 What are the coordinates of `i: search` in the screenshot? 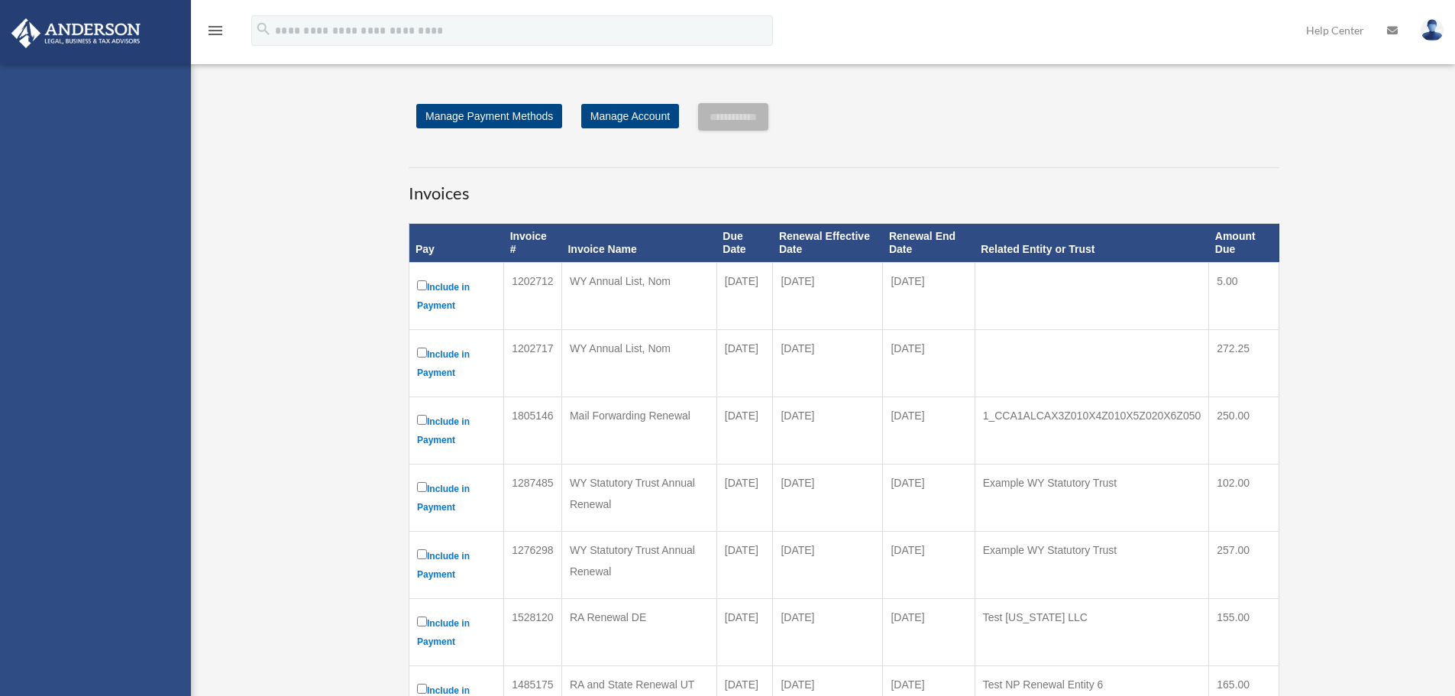 It's located at (264, 29).